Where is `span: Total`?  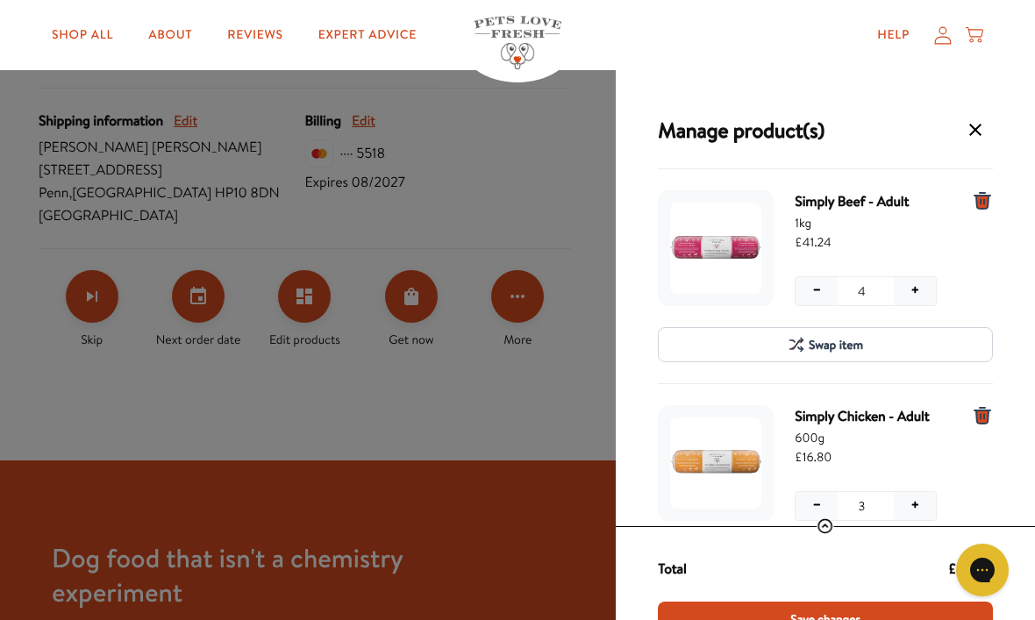
span: Total is located at coordinates (672, 569).